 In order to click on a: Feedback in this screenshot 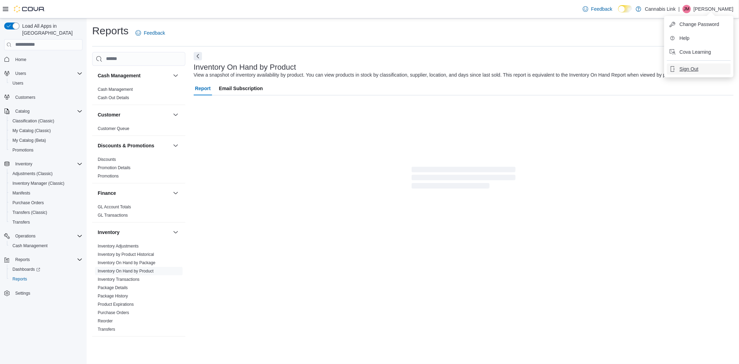, I will do `click(150, 33)`.